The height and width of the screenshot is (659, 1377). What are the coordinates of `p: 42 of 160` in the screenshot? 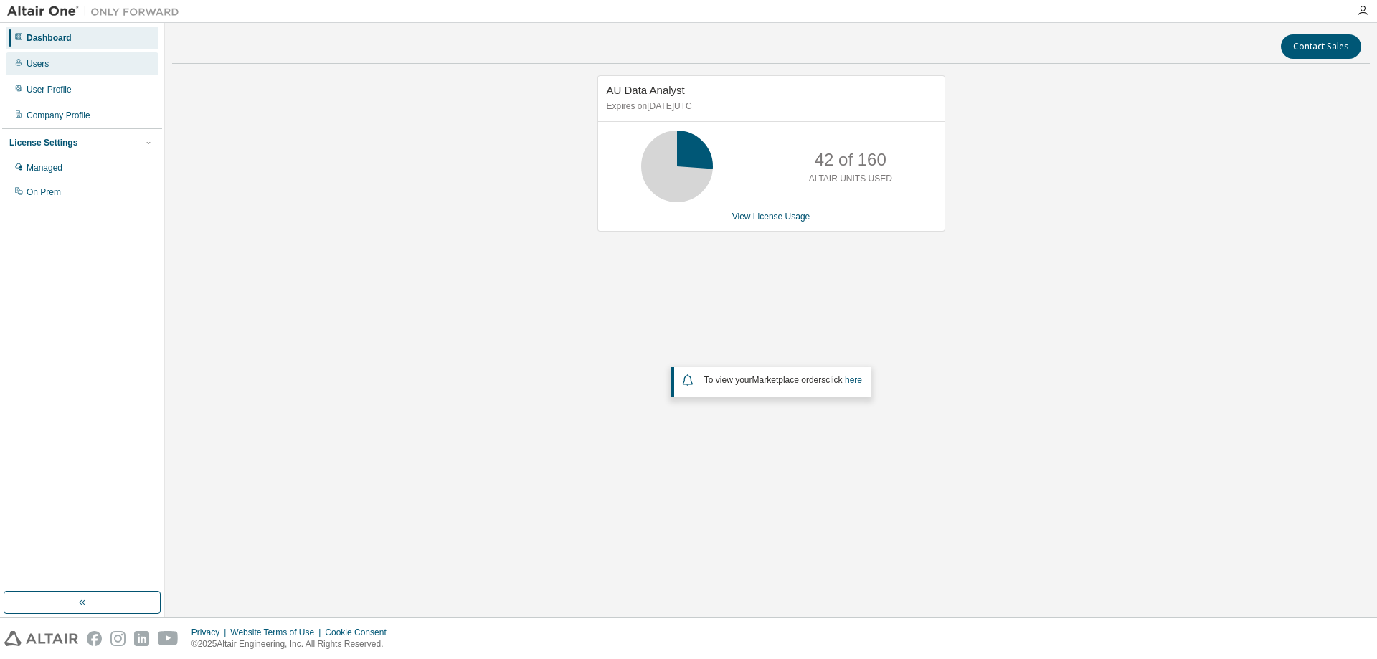 It's located at (850, 160).